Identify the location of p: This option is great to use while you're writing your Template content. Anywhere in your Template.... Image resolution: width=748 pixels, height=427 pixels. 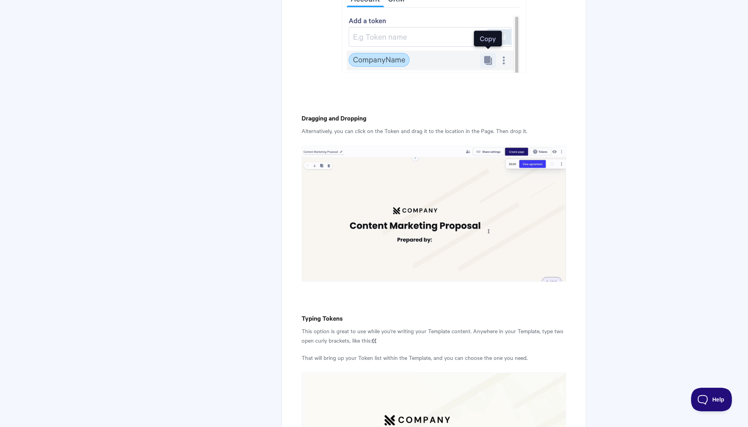
(434, 336).